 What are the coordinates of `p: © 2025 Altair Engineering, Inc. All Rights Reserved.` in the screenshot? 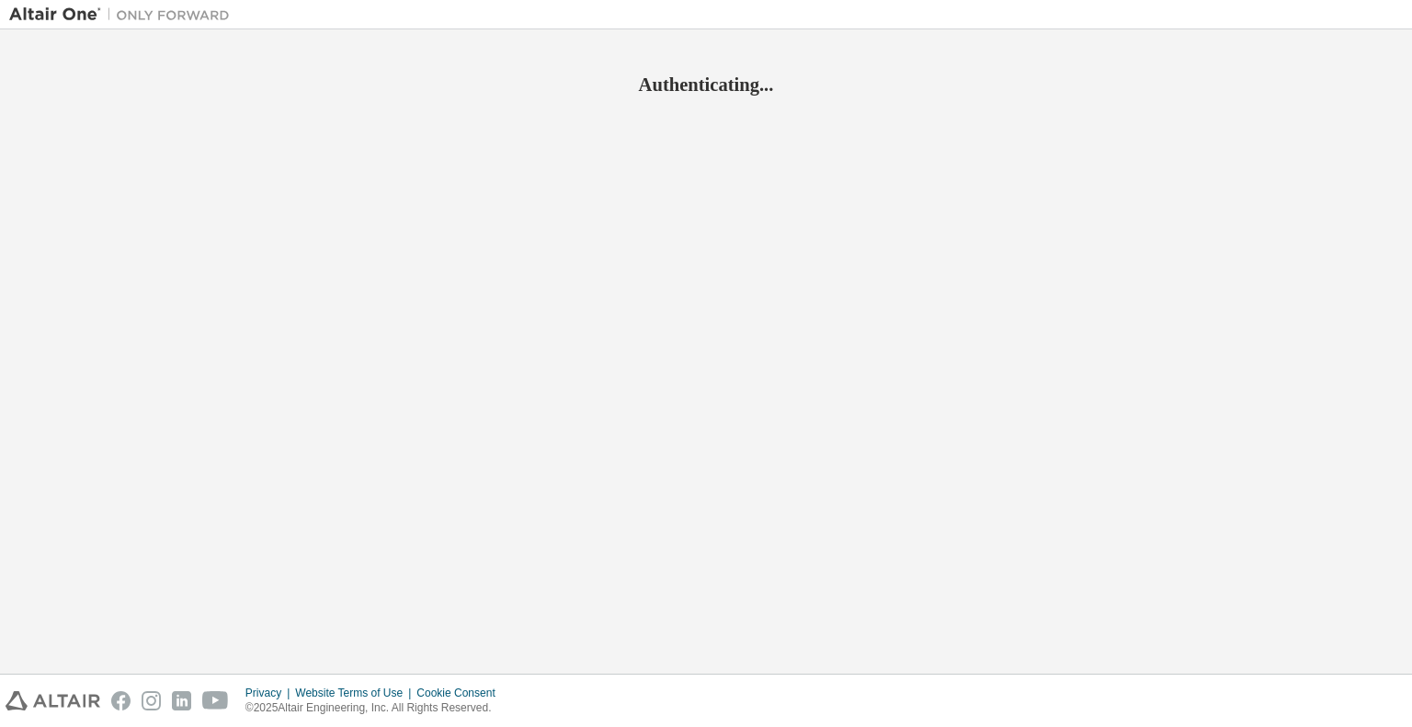 It's located at (376, 708).